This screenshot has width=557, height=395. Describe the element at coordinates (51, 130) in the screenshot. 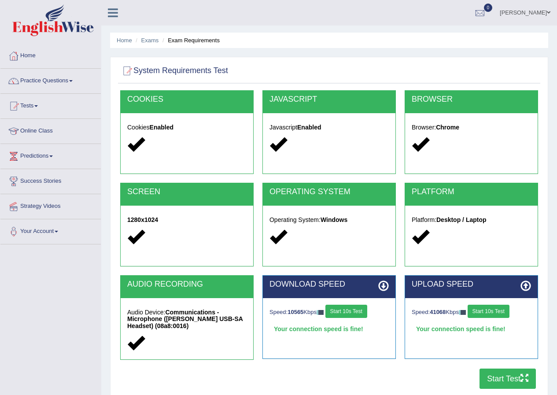

I see `a: Online Class` at that location.